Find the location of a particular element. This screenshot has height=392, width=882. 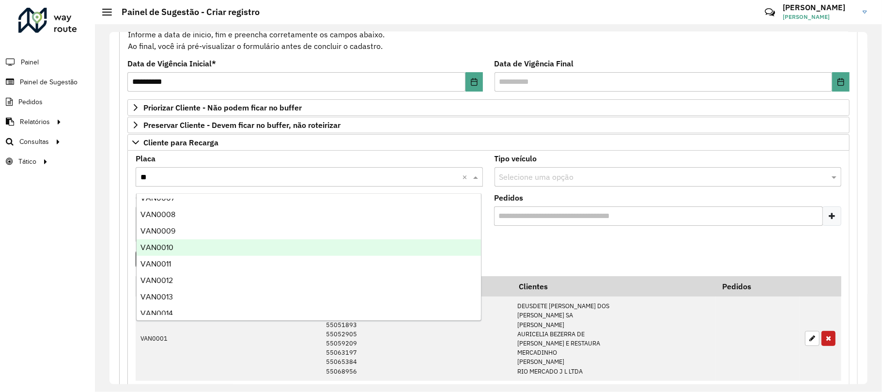

span: VAN0011 is located at coordinates (156, 264).